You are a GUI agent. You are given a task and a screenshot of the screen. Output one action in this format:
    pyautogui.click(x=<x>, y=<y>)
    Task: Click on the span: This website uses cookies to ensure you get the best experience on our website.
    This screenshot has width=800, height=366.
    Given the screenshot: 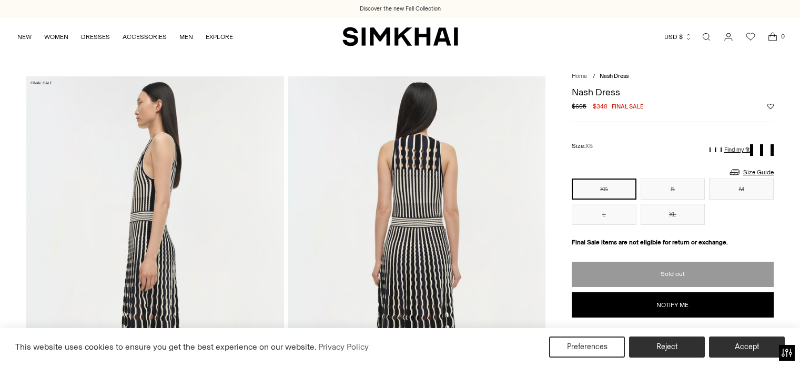 What is the action you would take?
    pyautogui.click(x=166, y=346)
    